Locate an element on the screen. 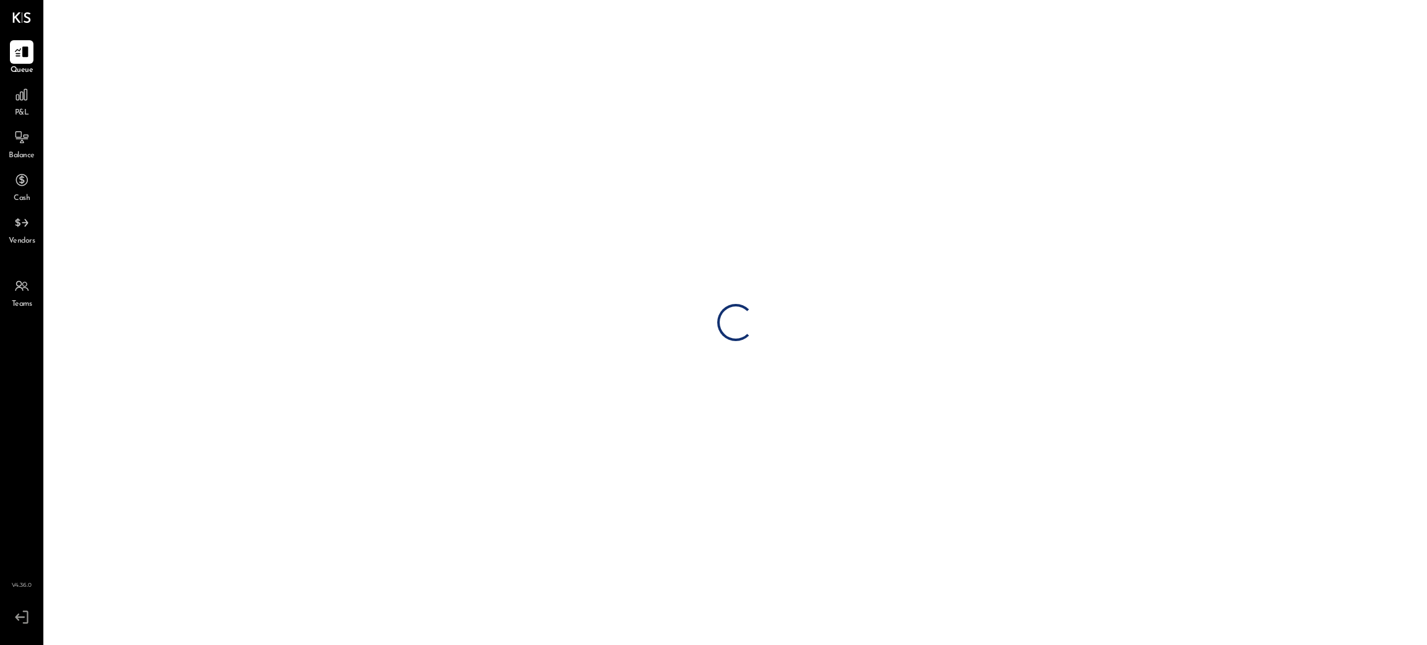 The height and width of the screenshot is (645, 1427). a: P&L is located at coordinates (22, 101).